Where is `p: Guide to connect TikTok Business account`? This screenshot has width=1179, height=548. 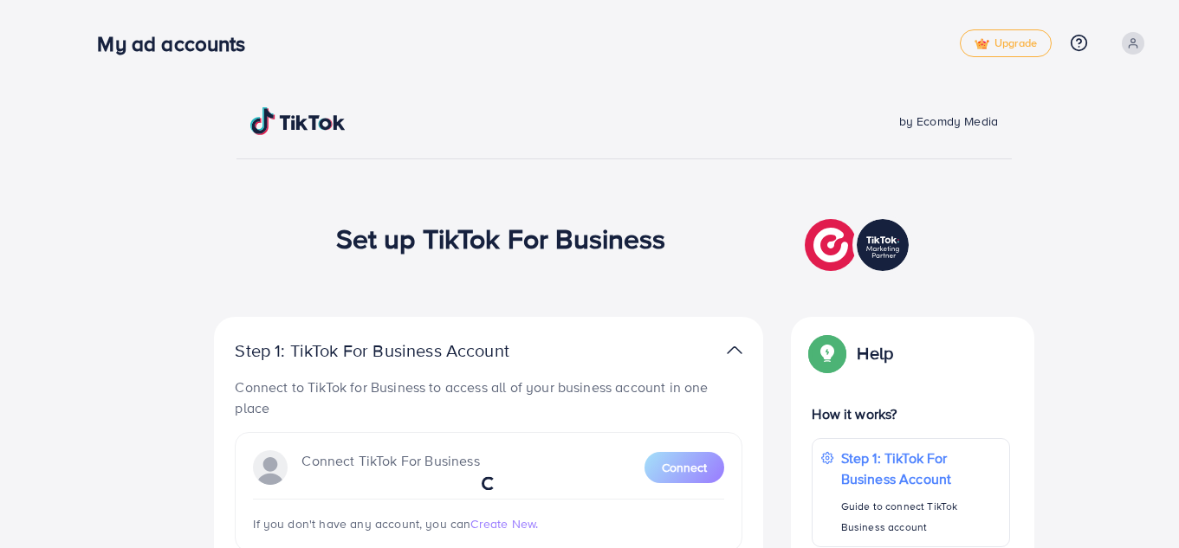 p: Guide to connect TikTok Business account is located at coordinates (921, 517).